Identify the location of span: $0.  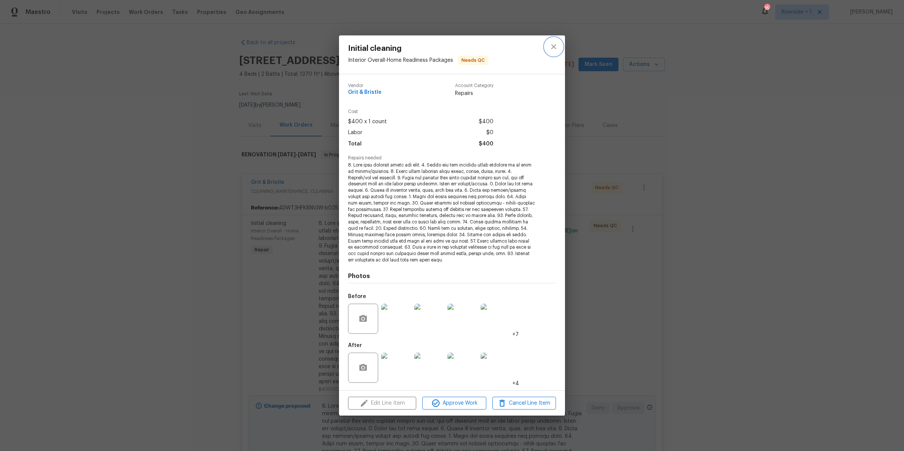
(490, 133).